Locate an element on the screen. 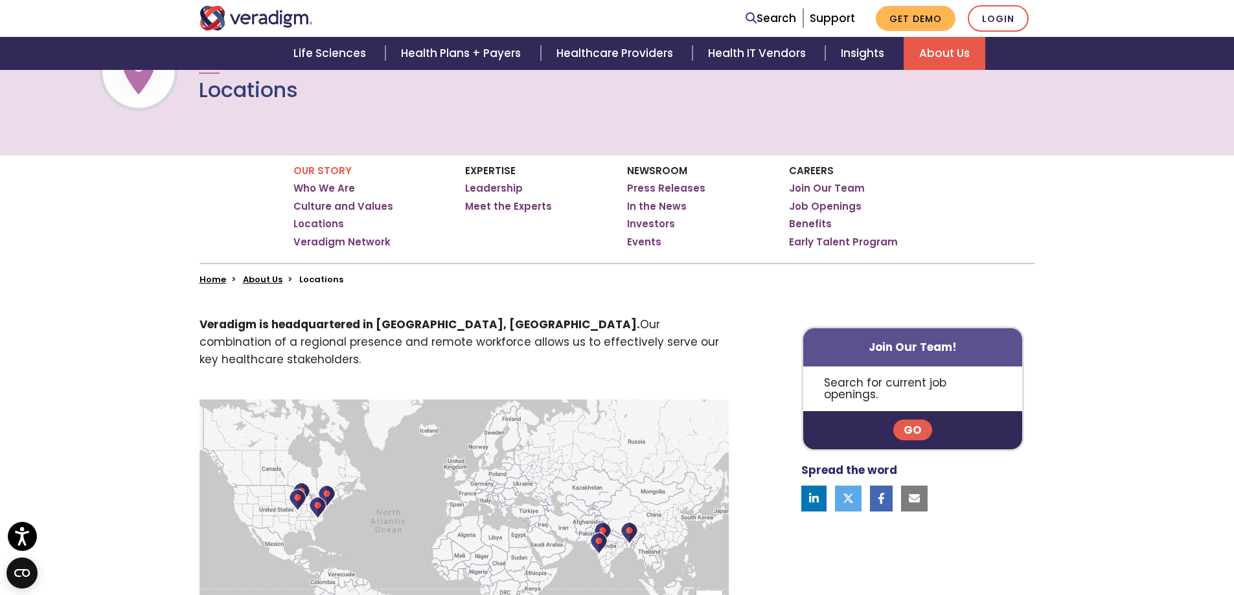 This screenshot has height=595, width=1234. p: Our combination of a regional presence and remote workforce allows us to effectively serve our ke... is located at coordinates (464, 343).